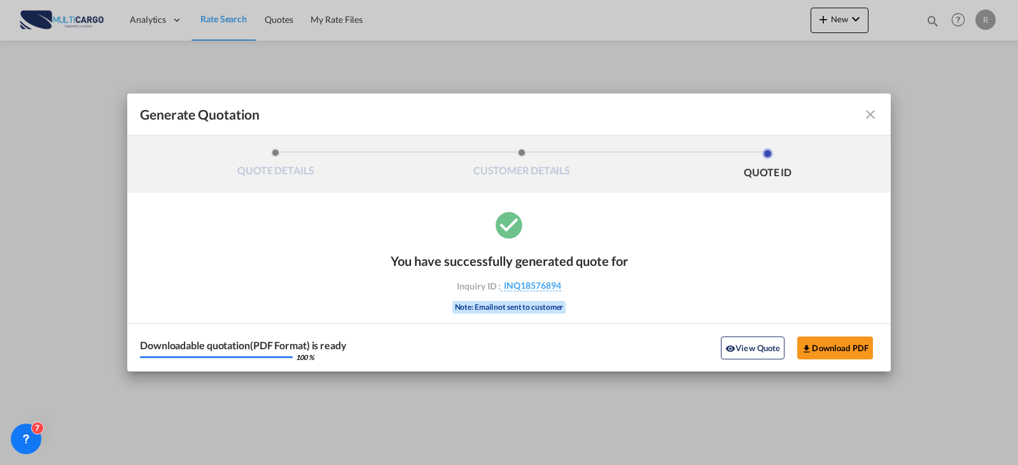 Image resolution: width=1018 pixels, height=465 pixels. I want to click on md-icon: icon-download, so click(807, 349).